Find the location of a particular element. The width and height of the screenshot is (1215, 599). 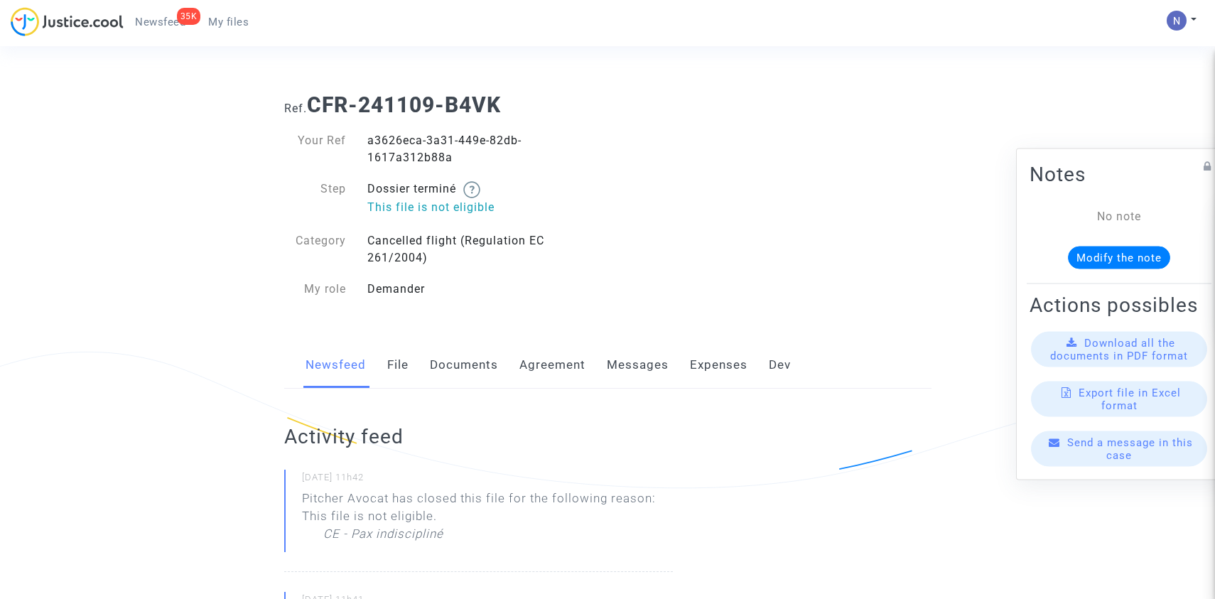

div: a3626eca-3a31-449e-82db-1617a312b88a is located at coordinates (482, 149).